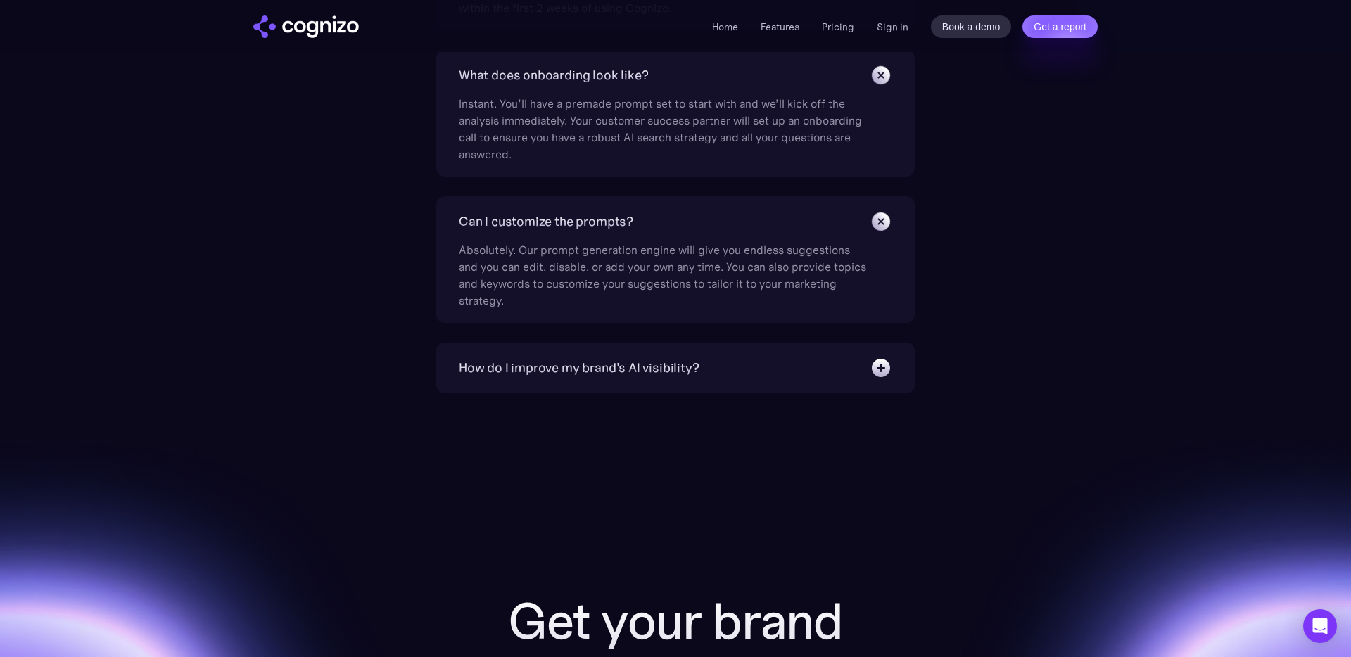 The width and height of the screenshot is (1351, 657). I want to click on a: Pricing, so click(838, 27).